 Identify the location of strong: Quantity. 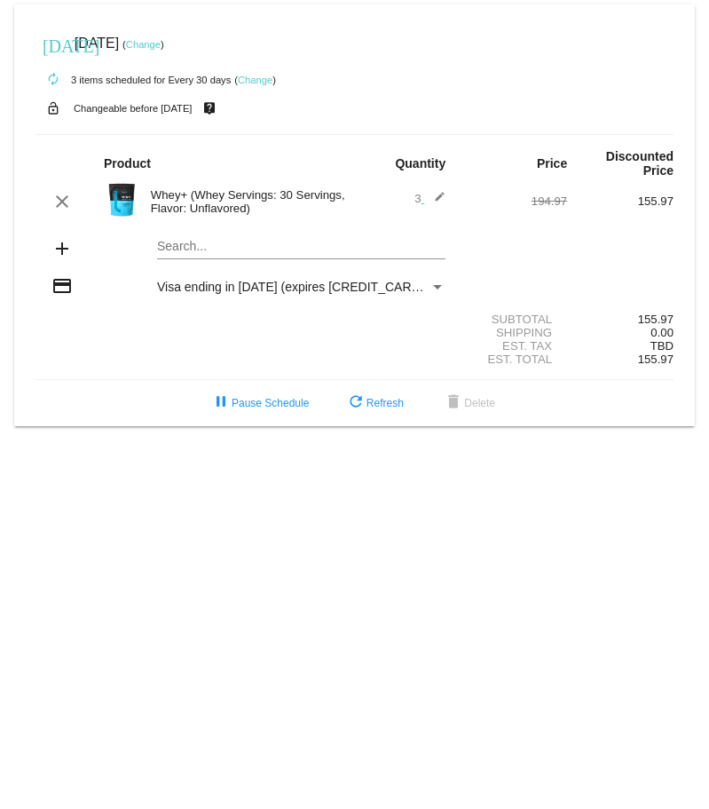
(420, 163).